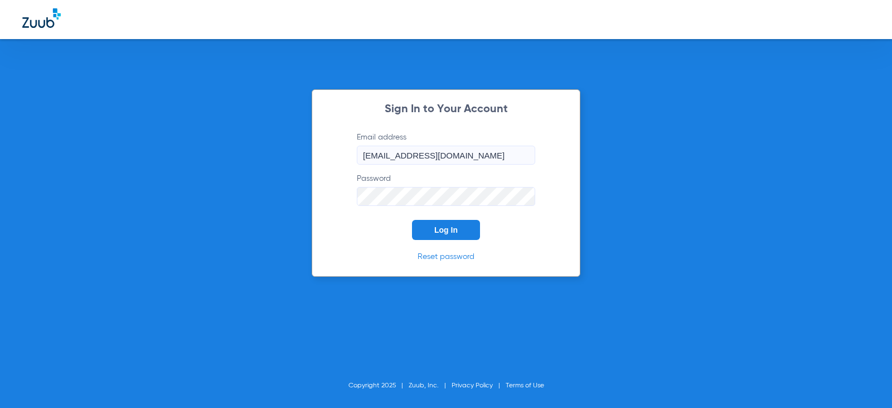  What do you see at coordinates (446, 109) in the screenshot?
I see `h2: Sign In to Your Account` at bounding box center [446, 109].